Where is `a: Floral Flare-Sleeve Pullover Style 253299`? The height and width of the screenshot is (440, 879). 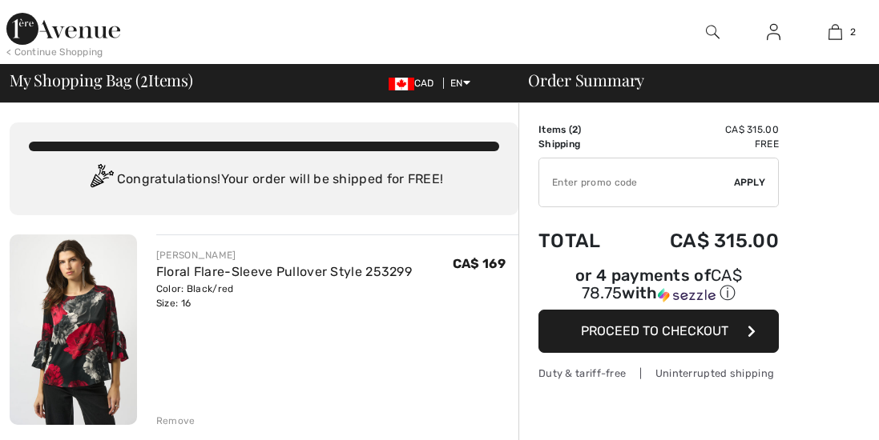 a: Floral Flare-Sleeve Pullover Style 253299 is located at coordinates (284, 272).